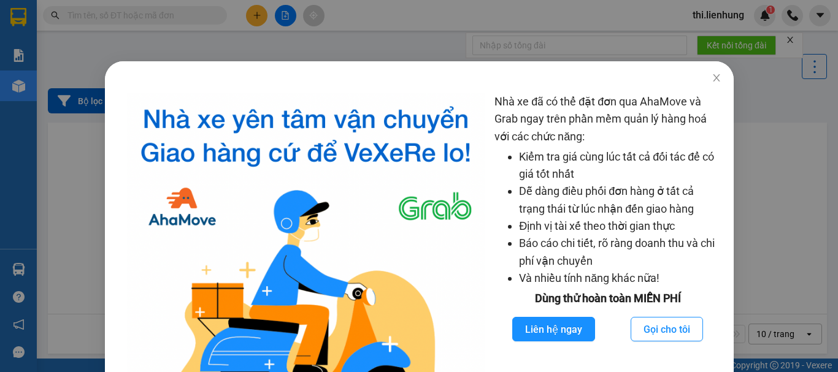 This screenshot has width=838, height=372. What do you see at coordinates (607, 299) in the screenshot?
I see `div: Dùng thử hoàn toàn MIỄN PHÍ` at bounding box center [607, 299].